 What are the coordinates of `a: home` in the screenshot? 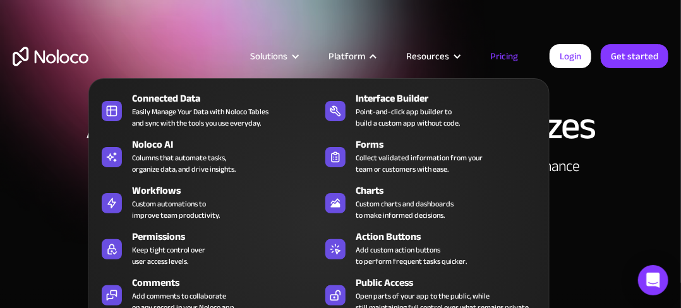 It's located at (51, 56).